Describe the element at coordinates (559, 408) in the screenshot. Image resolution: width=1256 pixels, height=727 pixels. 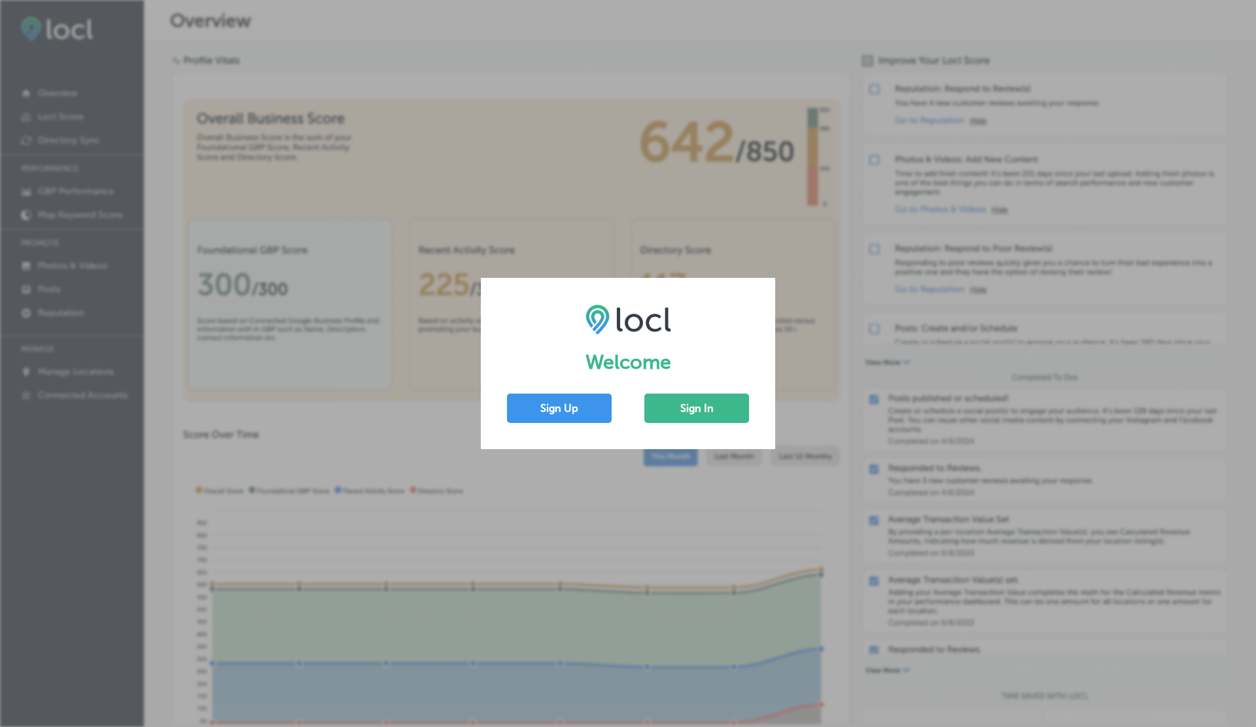
I see `a: Sign Up` at that location.